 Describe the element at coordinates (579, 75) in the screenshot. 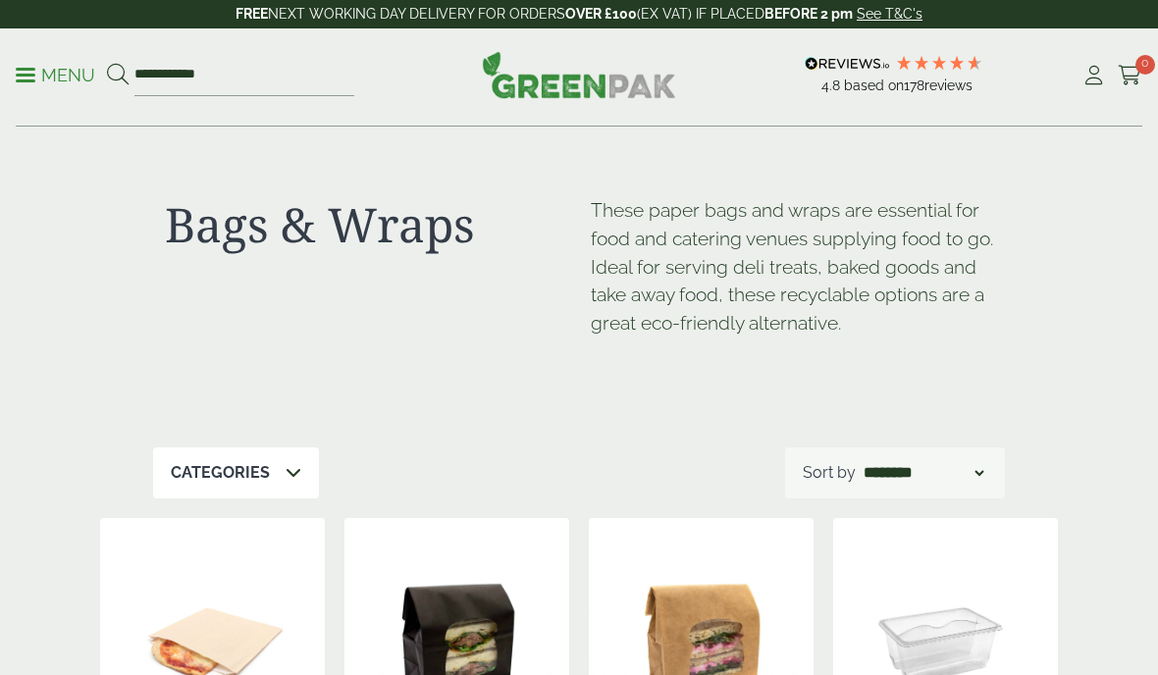

I see `img: GreenPak Supplies` at that location.